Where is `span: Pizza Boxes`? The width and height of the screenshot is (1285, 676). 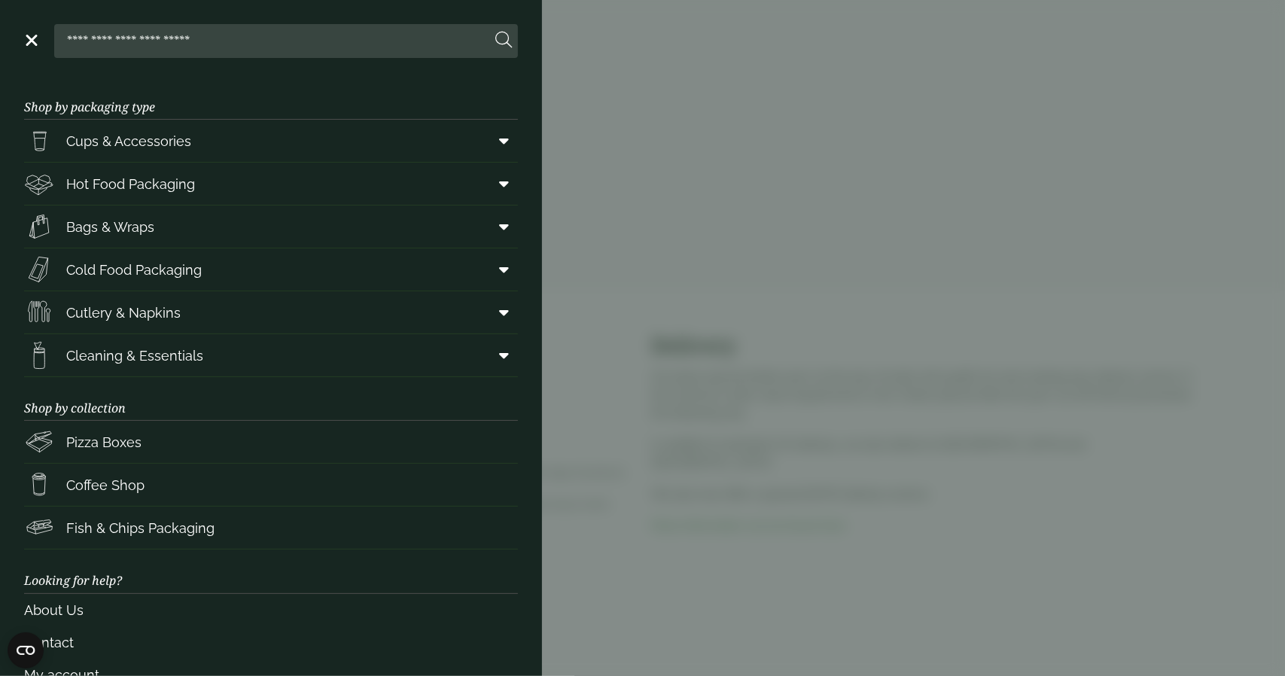 span: Pizza Boxes is located at coordinates (104, 442).